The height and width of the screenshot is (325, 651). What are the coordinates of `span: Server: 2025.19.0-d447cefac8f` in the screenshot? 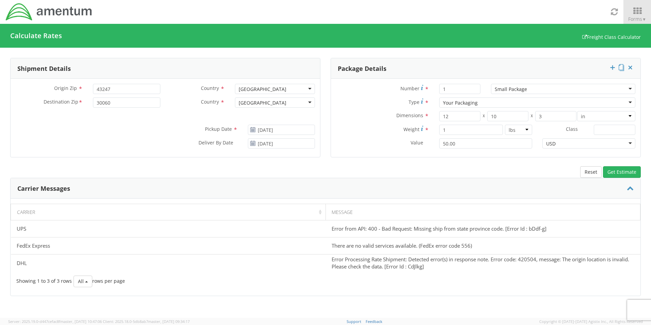 It's located at (55, 321).